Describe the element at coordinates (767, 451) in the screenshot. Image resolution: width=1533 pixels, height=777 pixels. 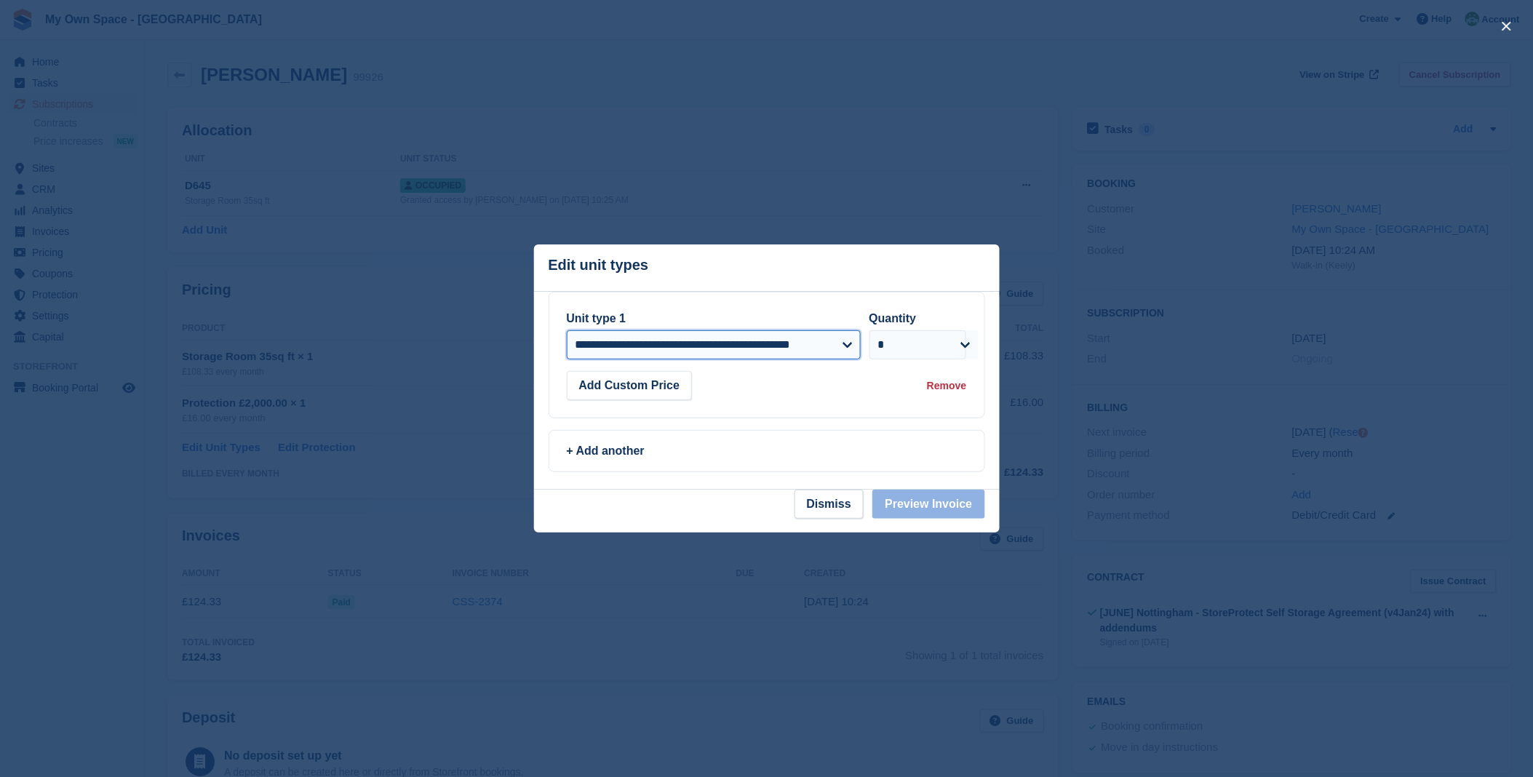
I see `a: + Add another` at that location.